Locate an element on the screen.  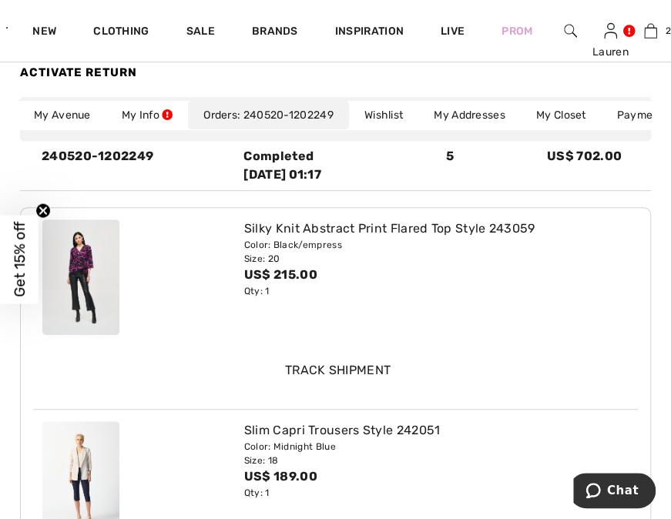
span: My Avenue is located at coordinates (62, 115).